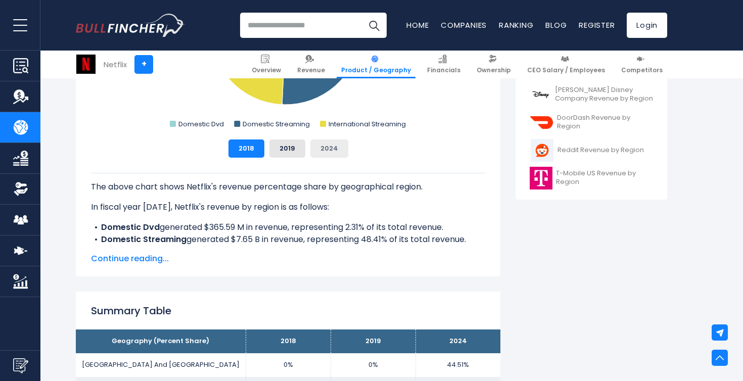 This screenshot has width=743, height=381. What do you see at coordinates (376, 70) in the screenshot?
I see `span: Product / Geography` at bounding box center [376, 70].